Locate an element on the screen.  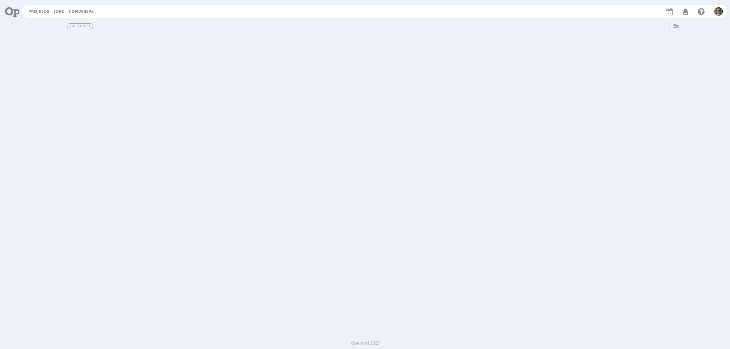
button: Projetos is located at coordinates (39, 12).